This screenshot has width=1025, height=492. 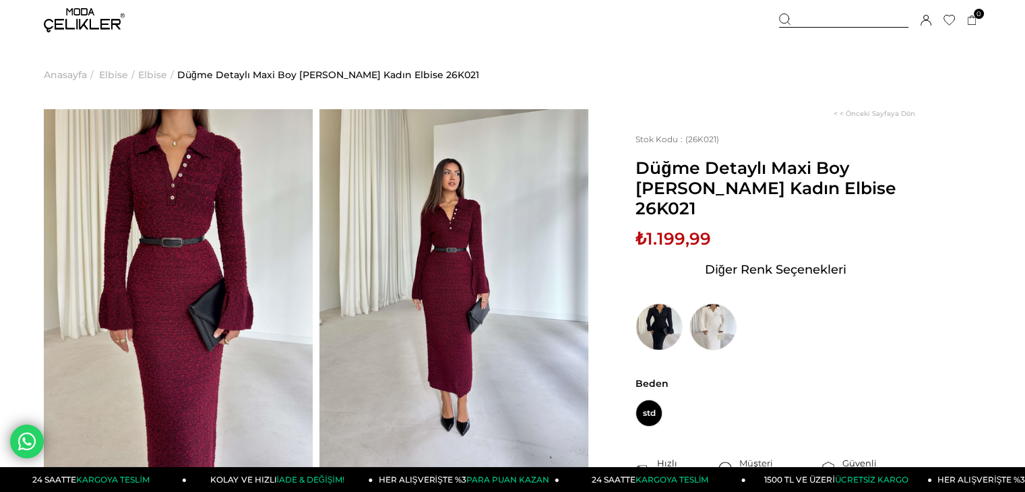 I want to click on img: logo, so click(x=84, y=20).